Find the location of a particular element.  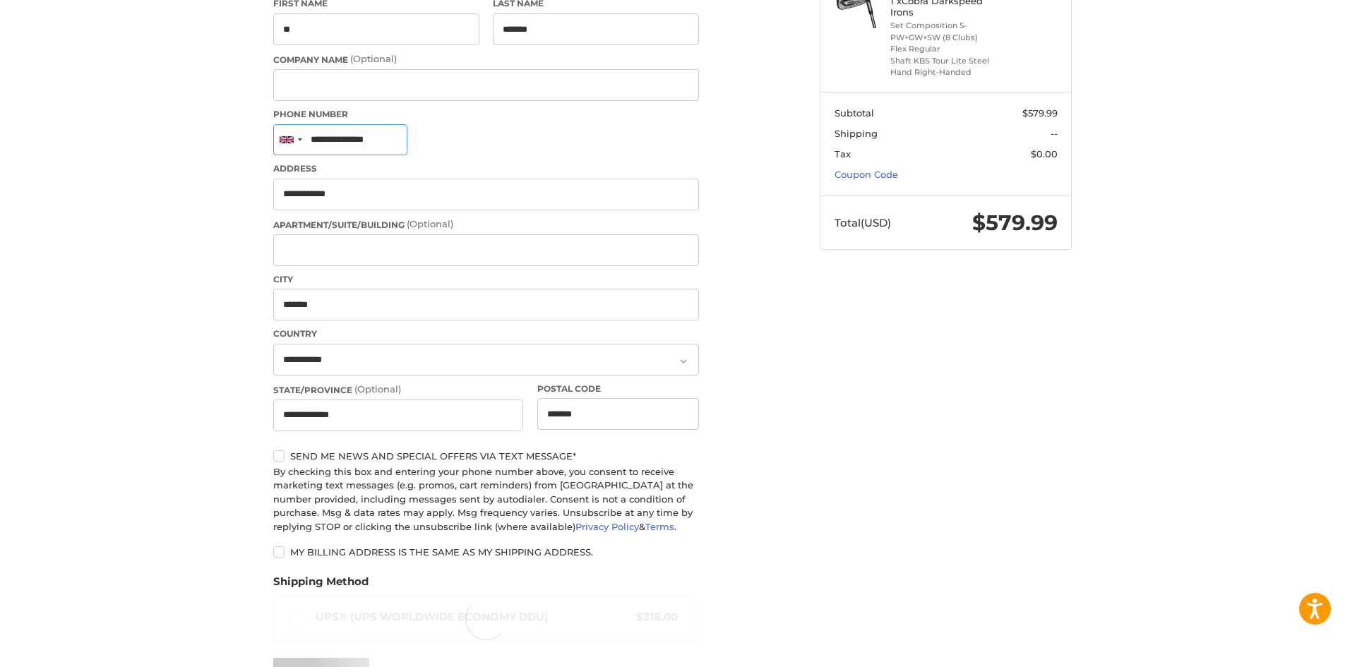

div: By checking this box and entering your phone number above, you consent to receive marketing text ... is located at coordinates (486, 500).